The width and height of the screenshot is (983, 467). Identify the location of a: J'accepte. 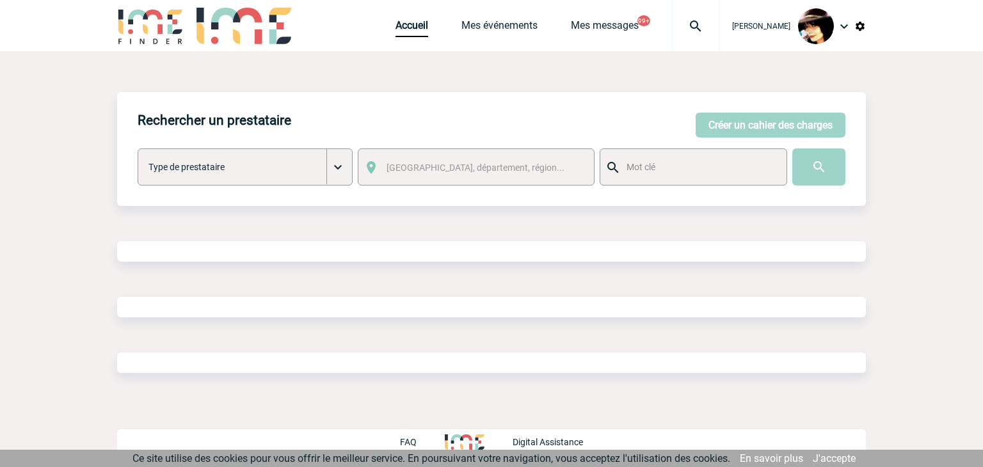
(834, 458).